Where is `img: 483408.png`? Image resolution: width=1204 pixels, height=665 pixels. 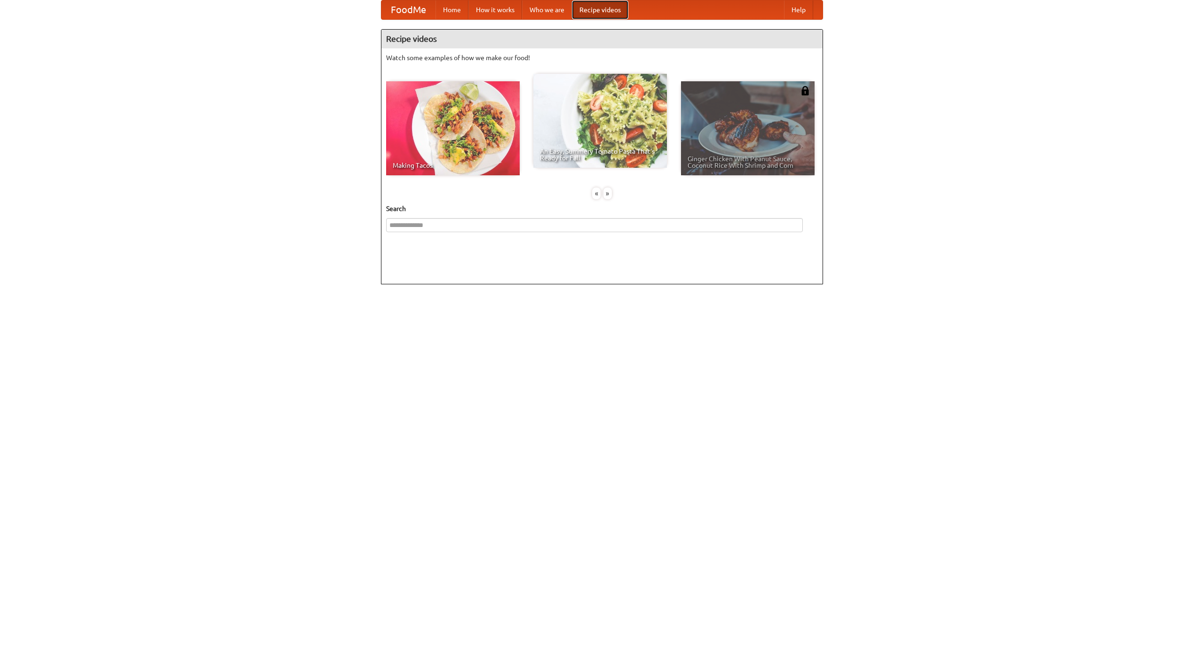
img: 483408.png is located at coordinates (805, 91).